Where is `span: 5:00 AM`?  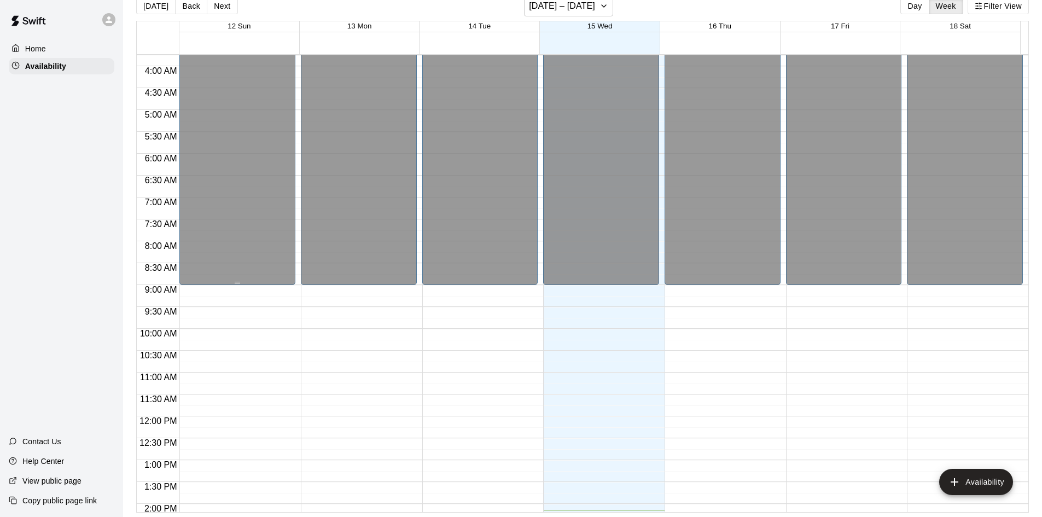
span: 5:00 AM is located at coordinates (161, 114).